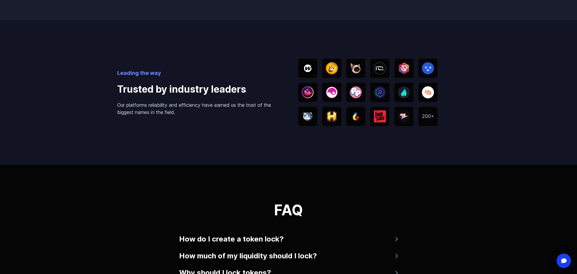 This screenshot has width=577, height=274. What do you see at coordinates (198, 89) in the screenshot?
I see `h4: Trusted by industry leaders` at bounding box center [198, 89].